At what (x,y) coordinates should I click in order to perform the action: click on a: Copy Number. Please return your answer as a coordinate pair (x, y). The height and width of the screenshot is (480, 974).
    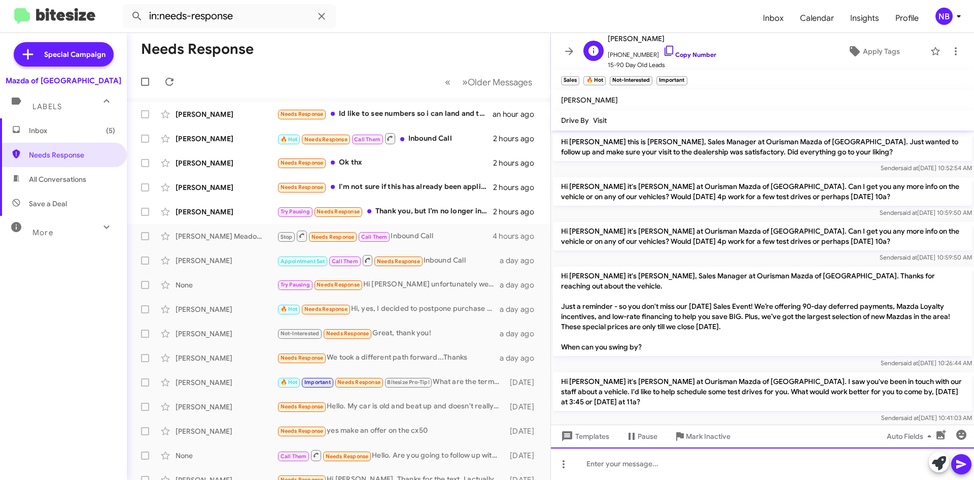
    Looking at the image, I should click on (690, 54).